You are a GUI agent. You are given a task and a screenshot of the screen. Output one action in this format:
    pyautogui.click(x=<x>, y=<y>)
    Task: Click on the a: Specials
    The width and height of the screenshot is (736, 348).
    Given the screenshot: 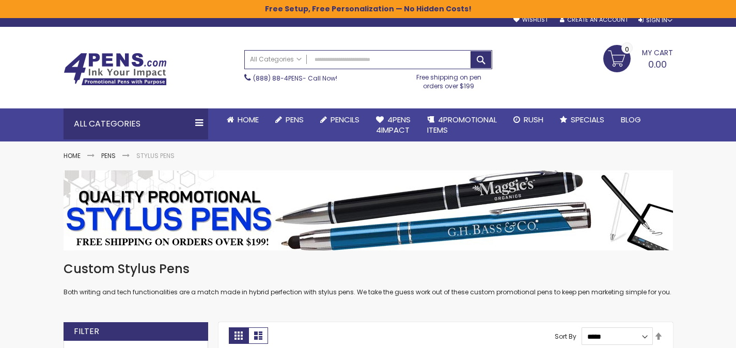 What is the action you would take?
    pyautogui.click(x=582, y=120)
    